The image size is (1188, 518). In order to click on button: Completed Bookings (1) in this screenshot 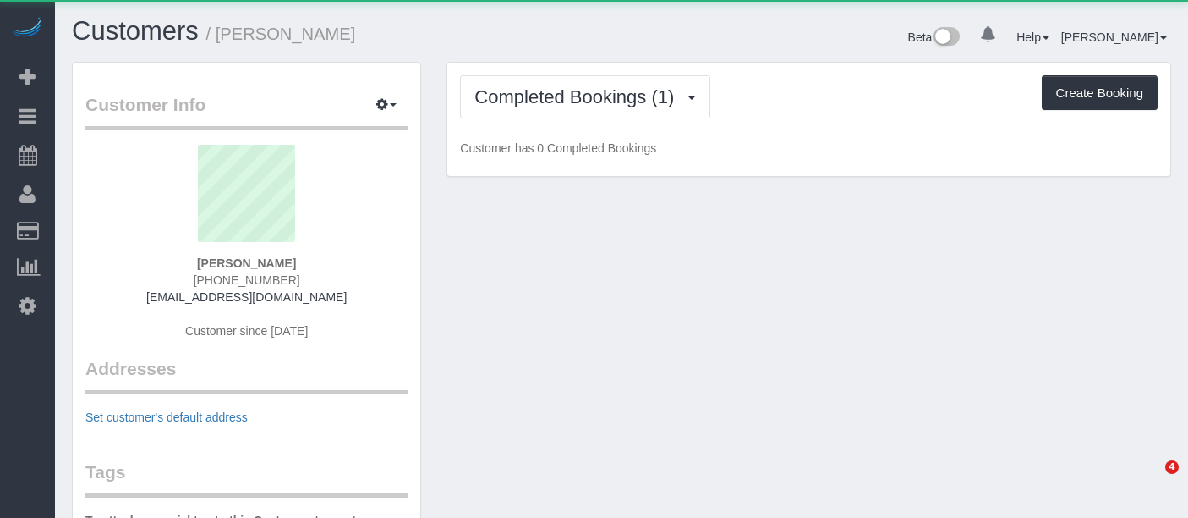, I will do `click(585, 96)`.